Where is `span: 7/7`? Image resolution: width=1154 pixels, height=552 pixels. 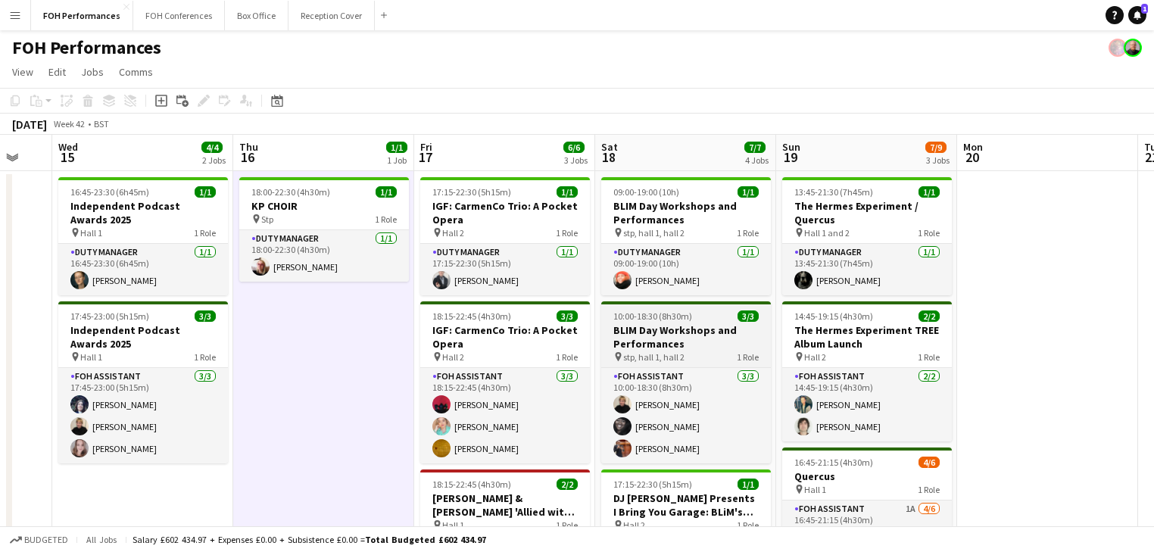 span: 7/7 is located at coordinates (755, 147).